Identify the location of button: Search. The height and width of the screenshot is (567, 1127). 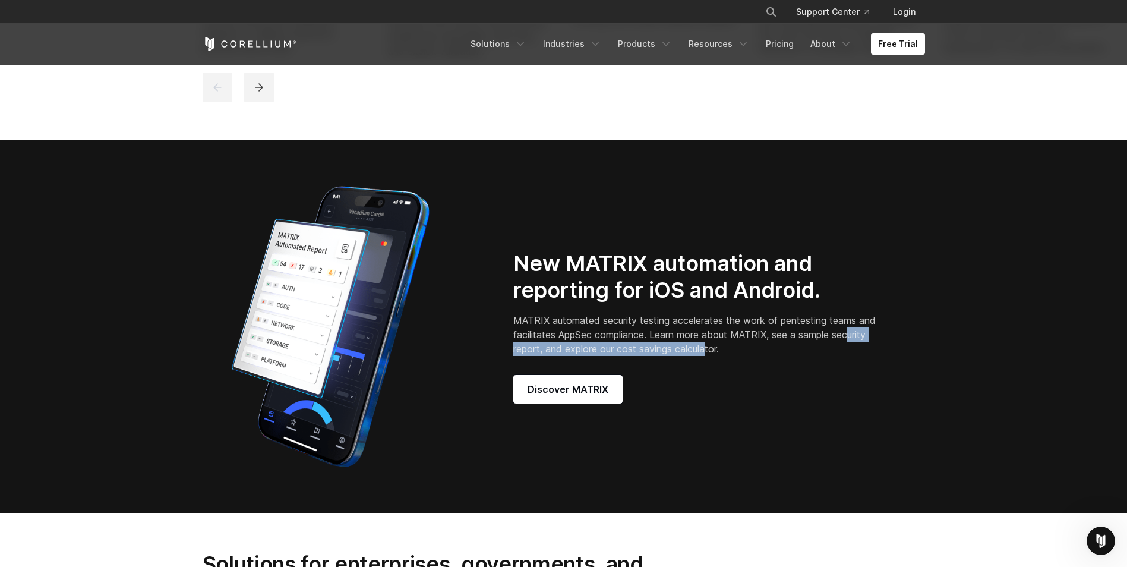
(771, 12).